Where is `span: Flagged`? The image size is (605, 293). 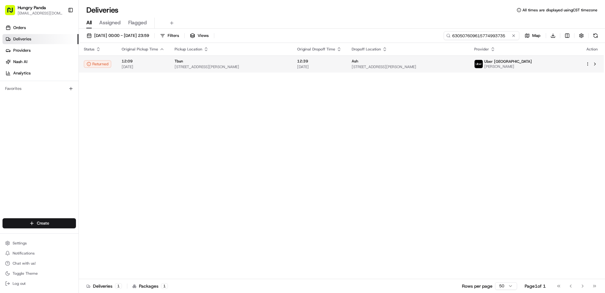
span: Flagged is located at coordinates (137, 23).